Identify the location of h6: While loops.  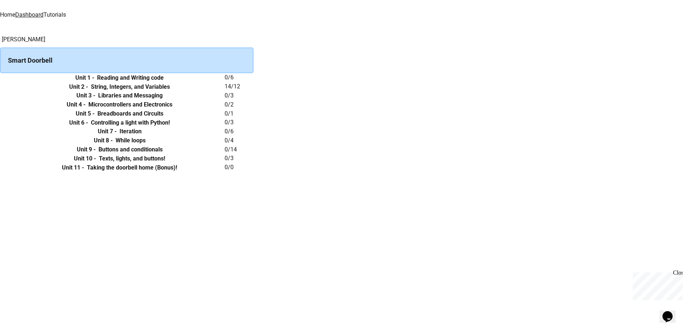
(130, 141).